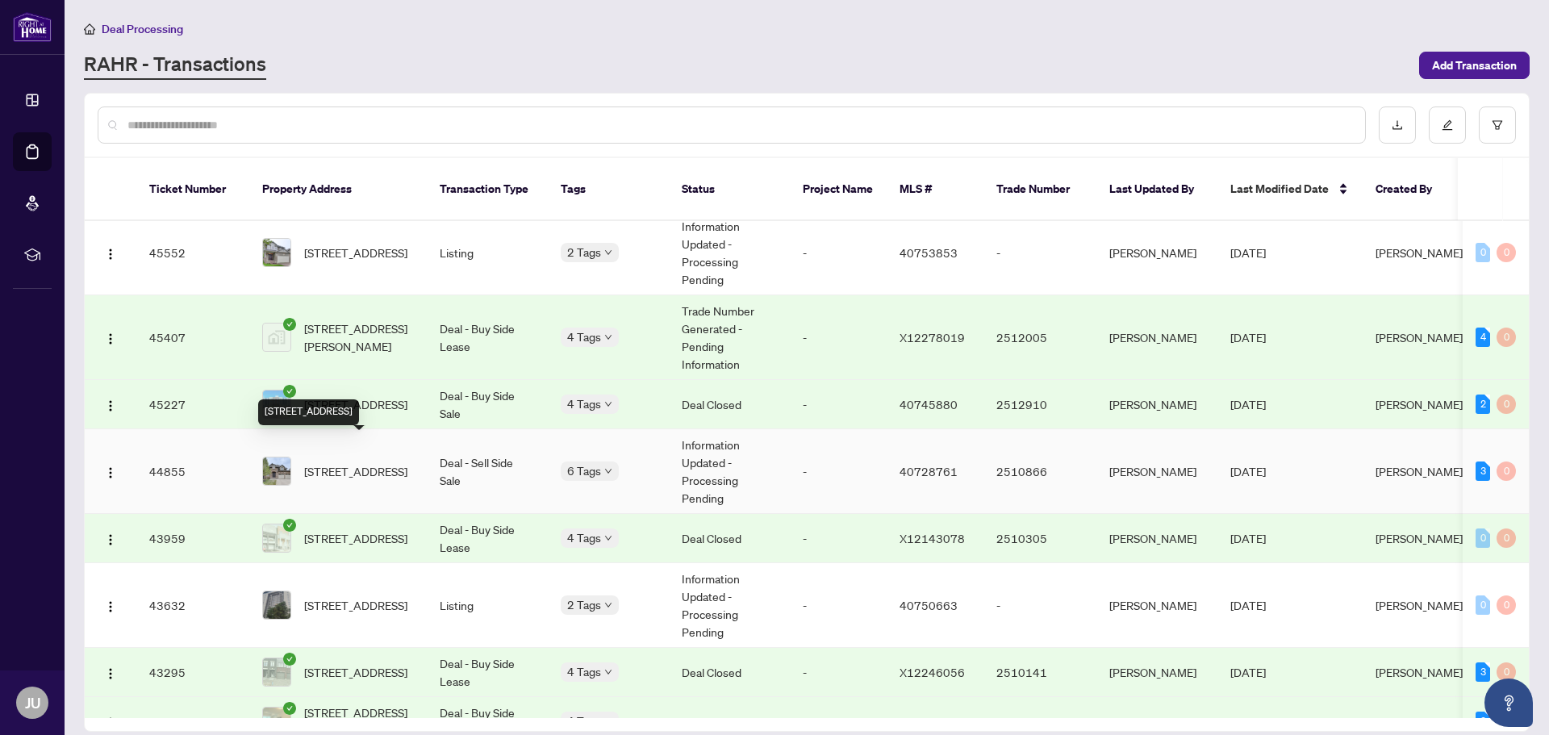 This screenshot has width=1549, height=735. Describe the element at coordinates (1483, 672) in the screenshot. I see `div: 3` at that location.